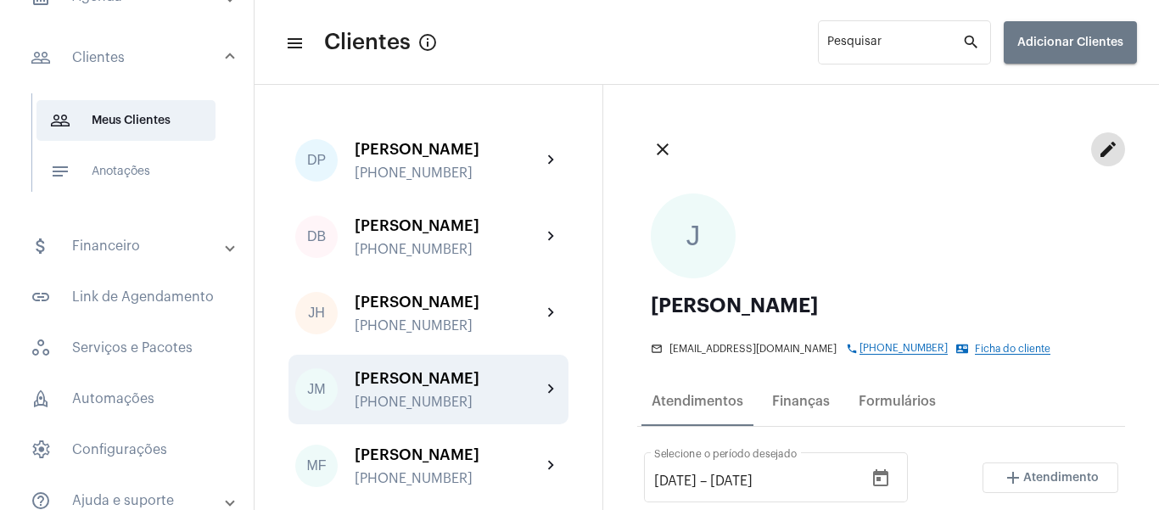 This screenshot has height=510, width=1159. What do you see at coordinates (367, 42) in the screenshot?
I see `span: Clientes` at bounding box center [367, 42].